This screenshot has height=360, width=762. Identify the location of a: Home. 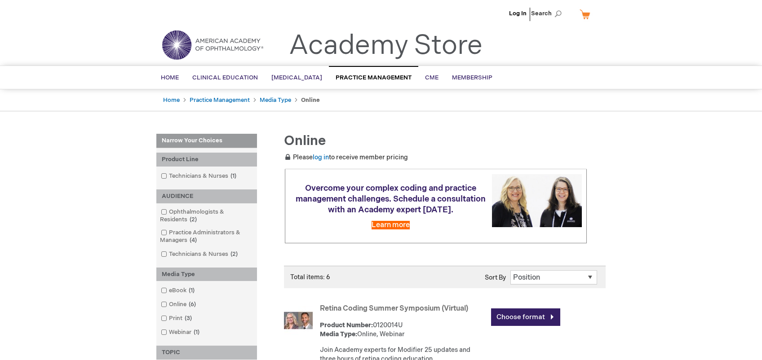
(171, 100).